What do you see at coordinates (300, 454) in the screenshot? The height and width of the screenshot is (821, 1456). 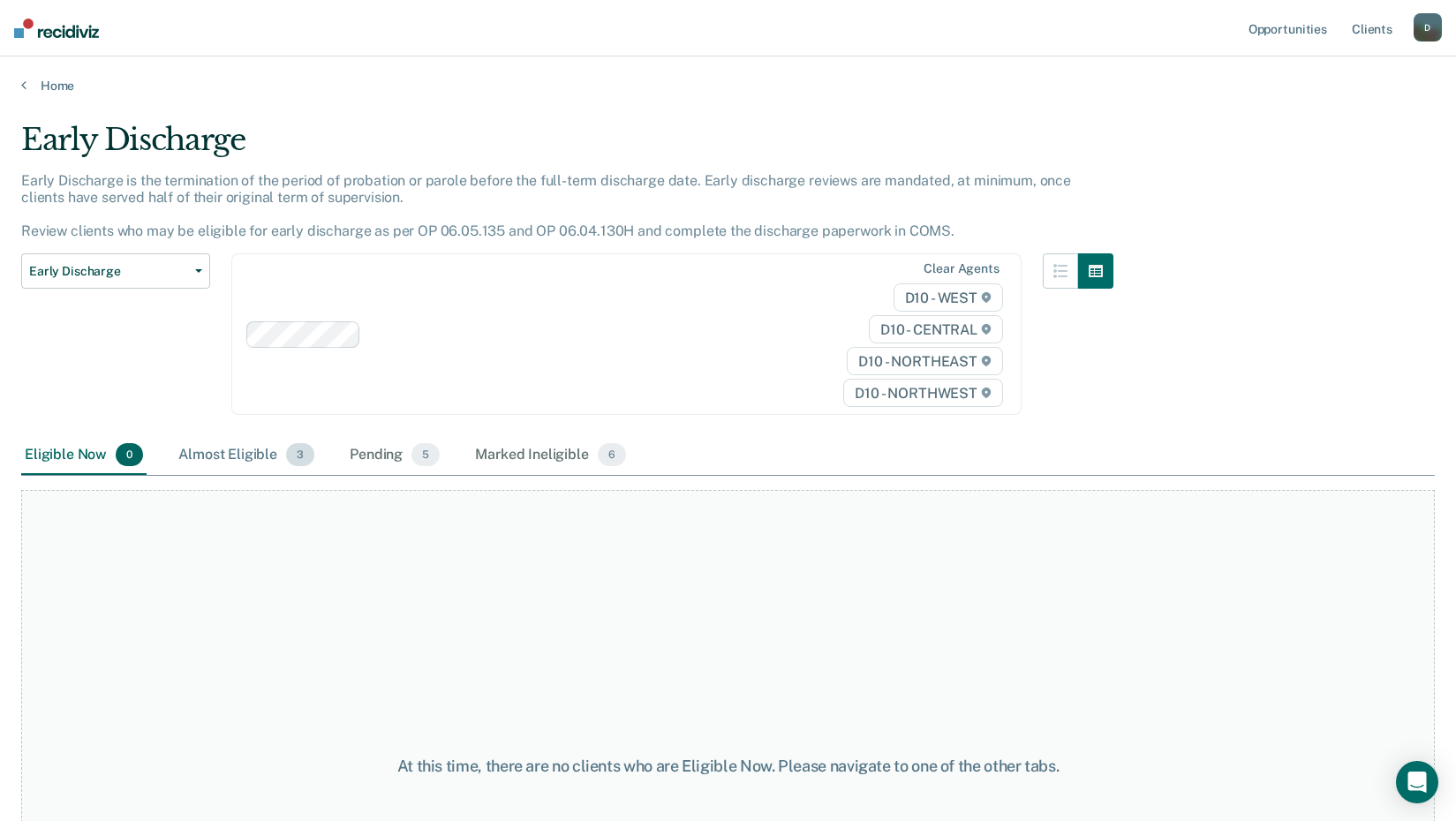 I see `span: 3` at bounding box center [300, 454].